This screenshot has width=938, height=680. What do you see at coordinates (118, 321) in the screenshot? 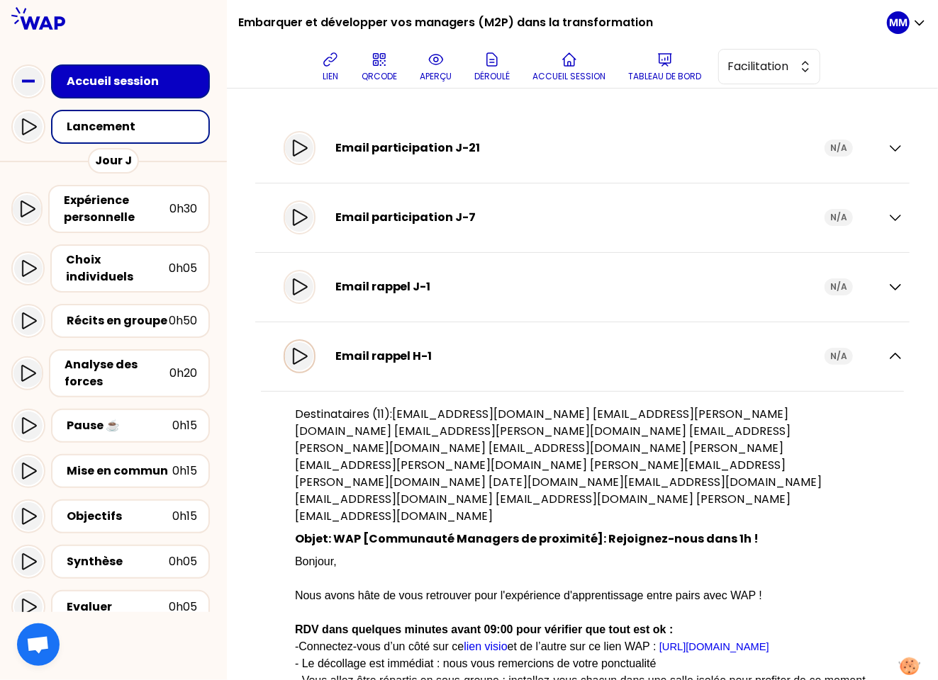
I see `div: Récits en groupe` at bounding box center [118, 321].